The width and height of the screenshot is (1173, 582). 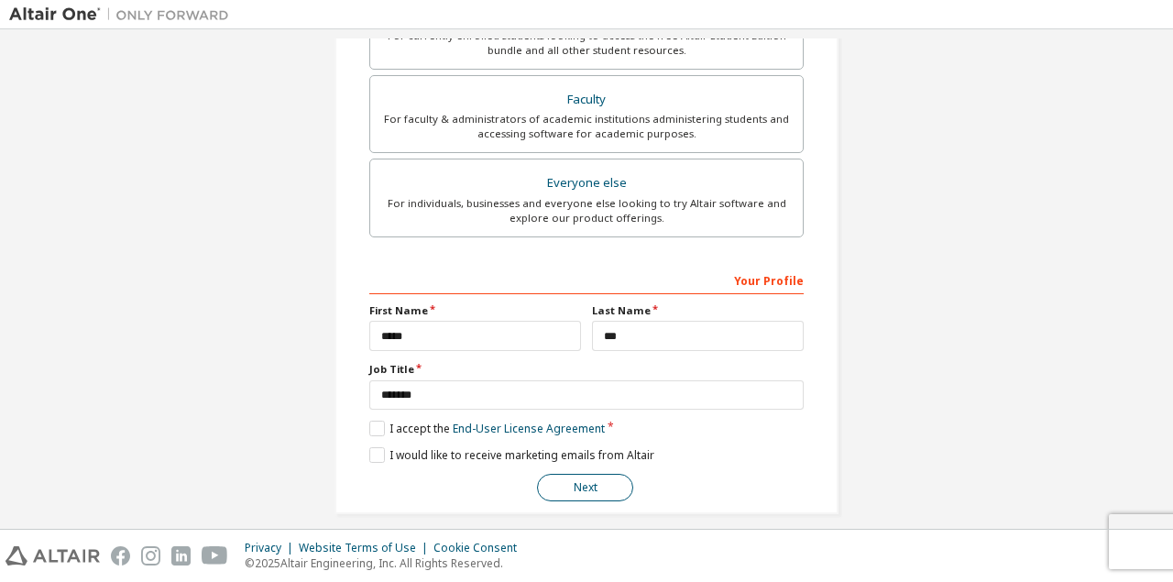 I want to click on div: Faculty, so click(x=586, y=100).